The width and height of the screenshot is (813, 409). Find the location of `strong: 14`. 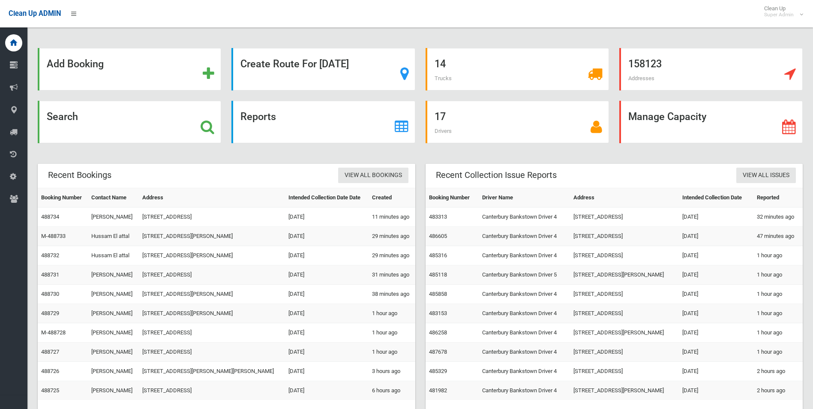

strong: 14 is located at coordinates (440, 64).